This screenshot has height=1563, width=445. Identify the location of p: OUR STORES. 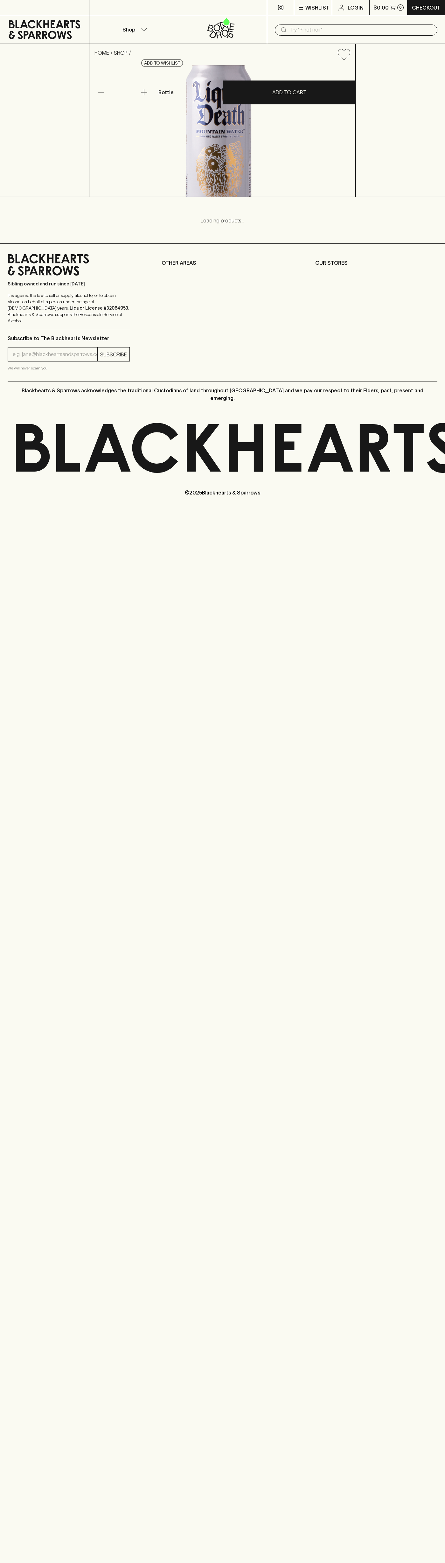
(377, 263).